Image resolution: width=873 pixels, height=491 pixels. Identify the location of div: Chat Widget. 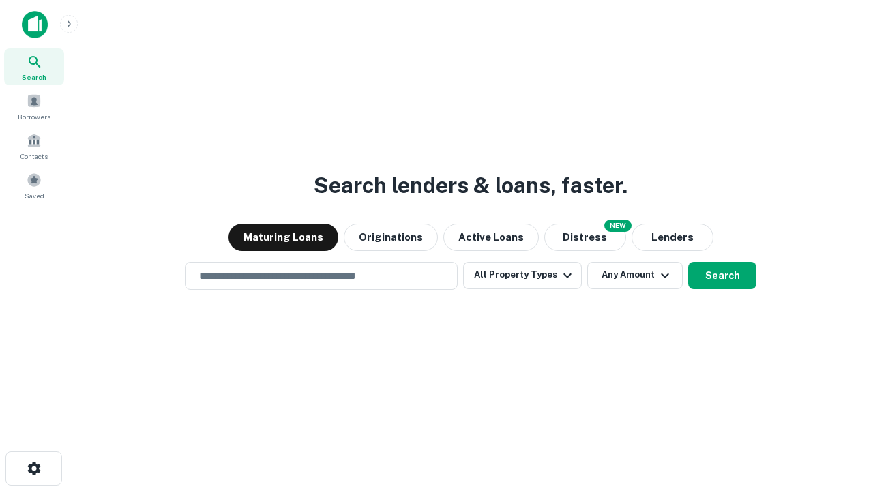
(839, 415).